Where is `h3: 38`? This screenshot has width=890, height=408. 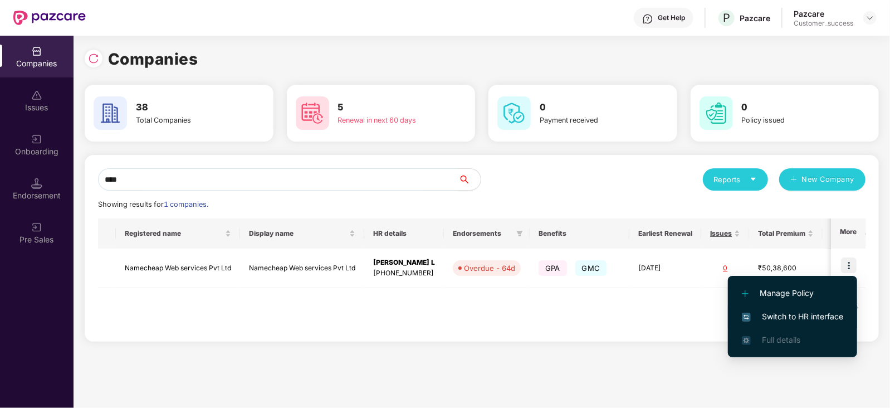
h3: 38 is located at coordinates (184, 107).